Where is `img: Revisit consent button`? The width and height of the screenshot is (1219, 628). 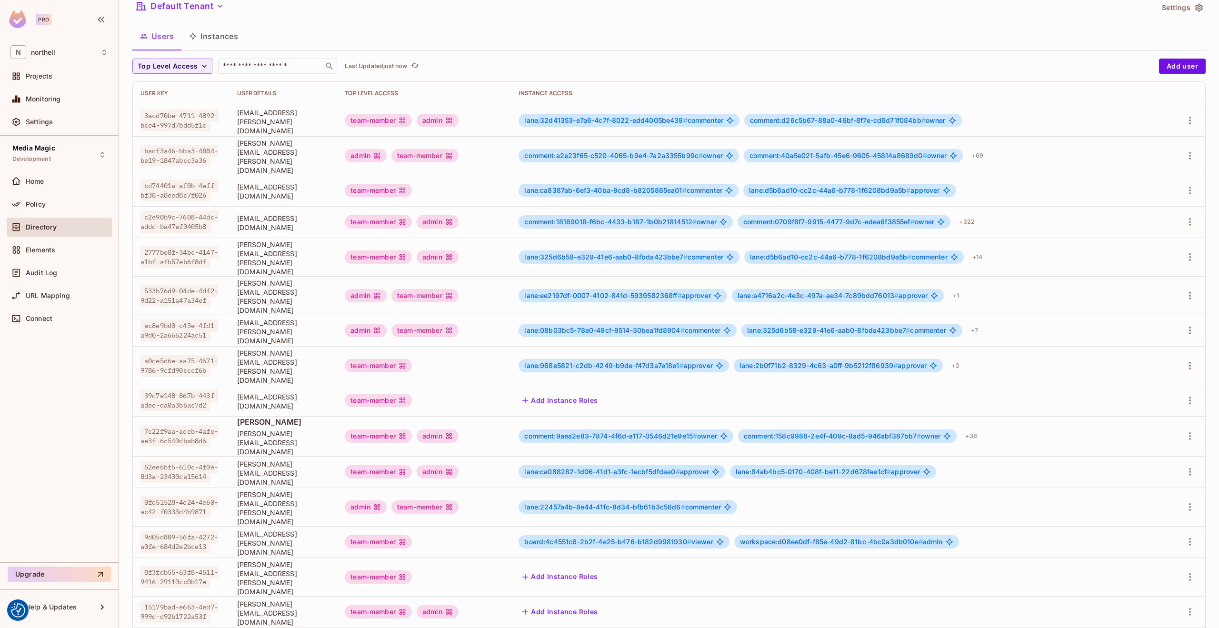
img: Revisit consent button is located at coordinates (18, 610).